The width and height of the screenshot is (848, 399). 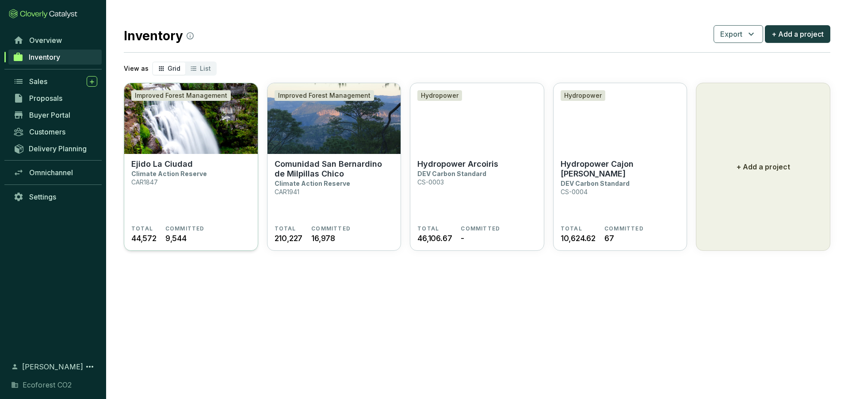 What do you see at coordinates (55, 40) in the screenshot?
I see `a: Overview` at bounding box center [55, 40].